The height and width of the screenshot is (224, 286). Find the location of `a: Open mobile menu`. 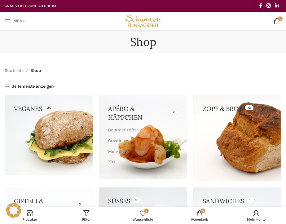

a: Open mobile menu is located at coordinates (15, 21).